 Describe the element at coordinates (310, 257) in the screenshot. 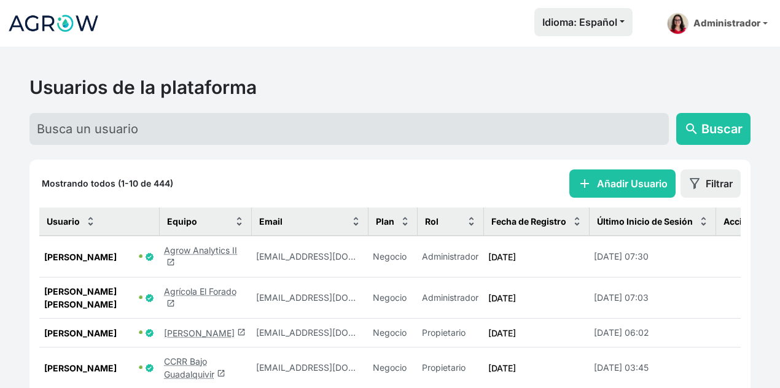

I see `td: inbal@gmail.com` at that location.